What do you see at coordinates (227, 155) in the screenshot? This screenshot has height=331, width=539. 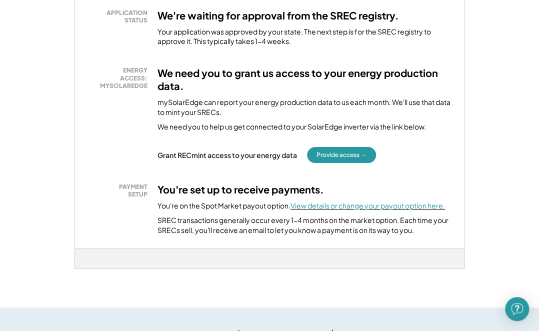 I see `div: Grant RECmint access to your energy data` at bounding box center [227, 155].